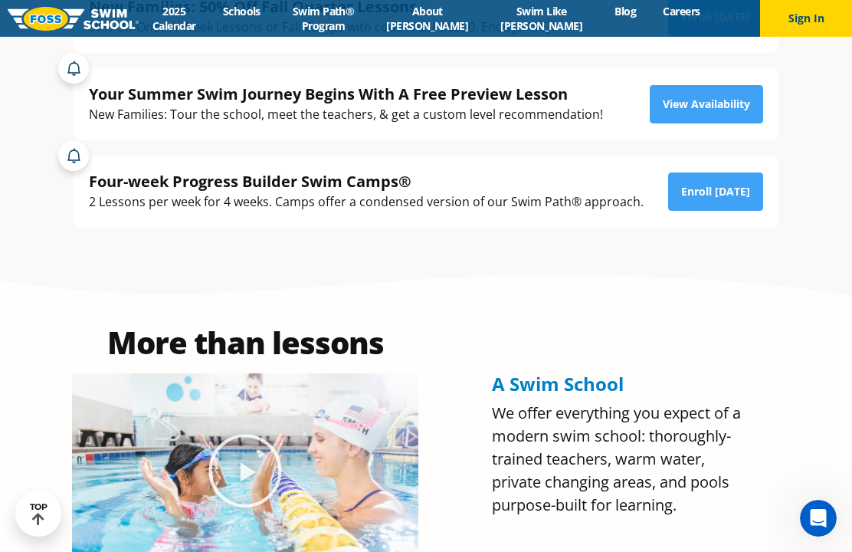 This screenshot has height=552, width=852. I want to click on img: FOSS Swim School Logo, so click(73, 18).